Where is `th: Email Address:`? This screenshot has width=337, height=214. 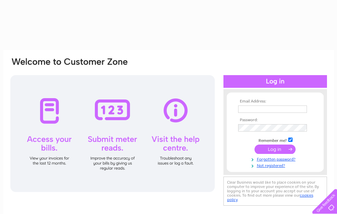
th: Email Address: is located at coordinates (275, 102).